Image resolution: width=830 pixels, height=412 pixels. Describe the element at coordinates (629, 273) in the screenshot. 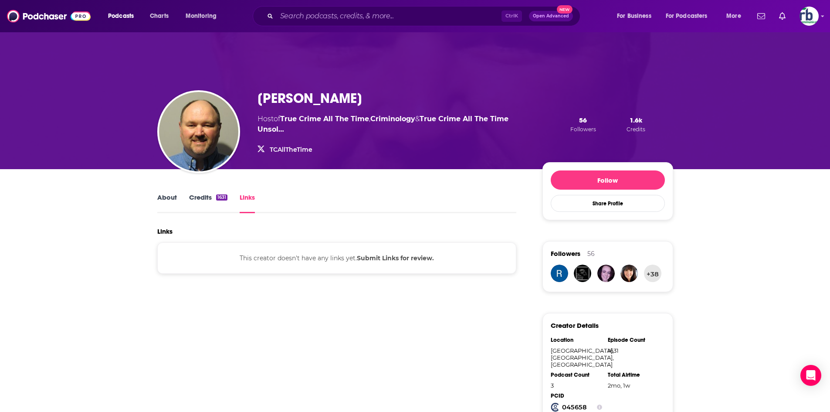

I see `img: sue42970` at that location.